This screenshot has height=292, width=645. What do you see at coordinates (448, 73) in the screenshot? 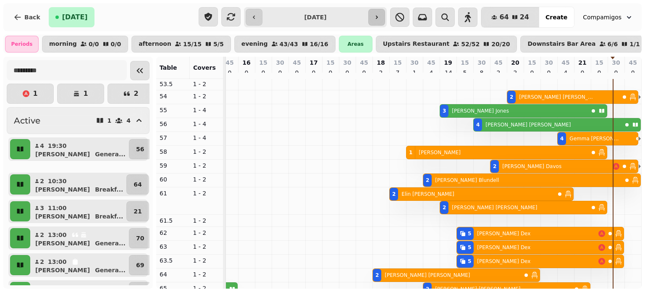
I see `p: 14` at bounding box center [448, 73].